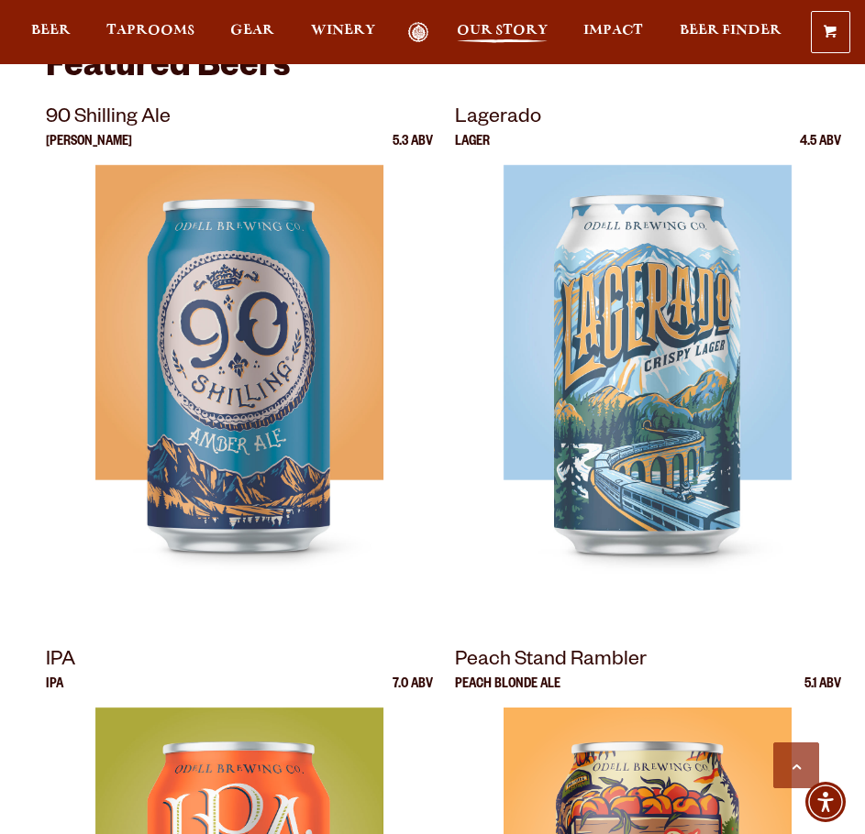 This screenshot has height=834, width=865. Describe the element at coordinates (413, 150) in the screenshot. I see `p: 5.3 ABV` at that location.